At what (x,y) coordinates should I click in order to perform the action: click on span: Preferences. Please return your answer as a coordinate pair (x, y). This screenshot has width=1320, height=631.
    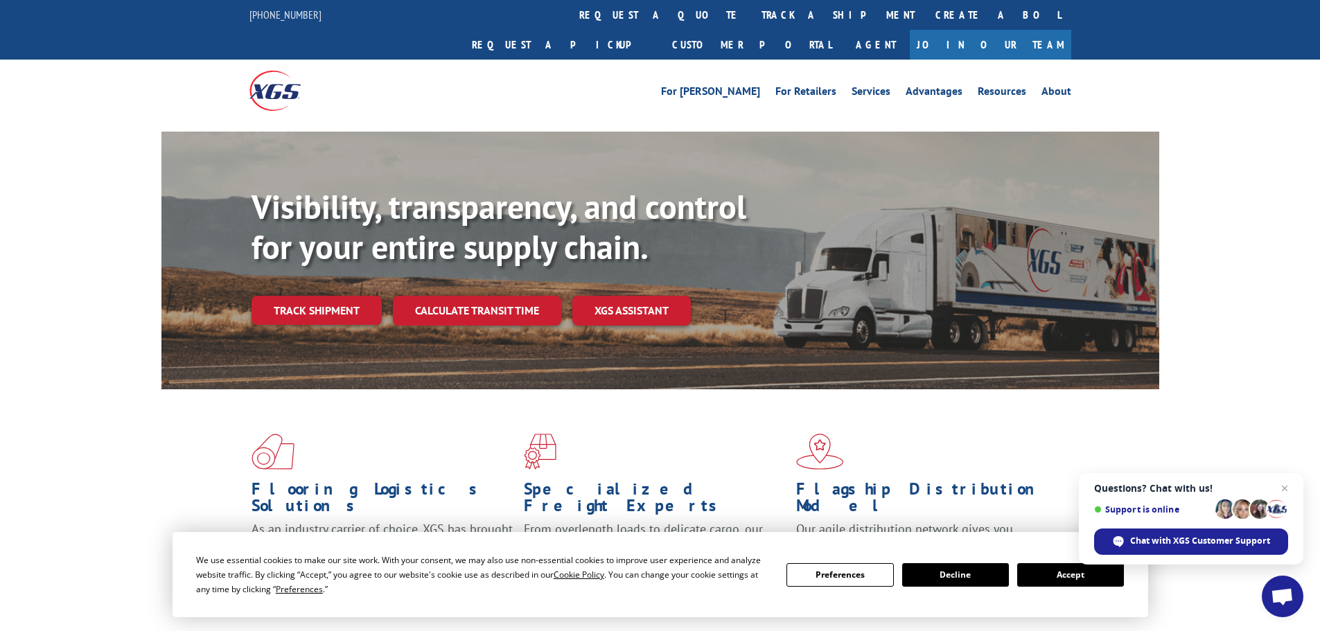
    Looking at the image, I should click on (299, 589).